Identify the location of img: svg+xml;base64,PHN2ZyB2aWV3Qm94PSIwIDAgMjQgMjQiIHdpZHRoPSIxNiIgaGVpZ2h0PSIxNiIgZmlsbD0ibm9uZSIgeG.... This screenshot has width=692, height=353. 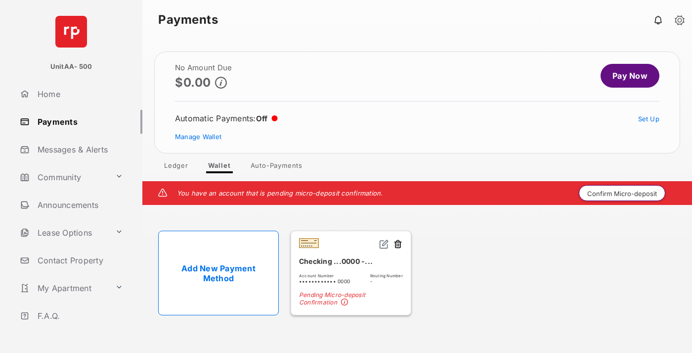
(384, 244).